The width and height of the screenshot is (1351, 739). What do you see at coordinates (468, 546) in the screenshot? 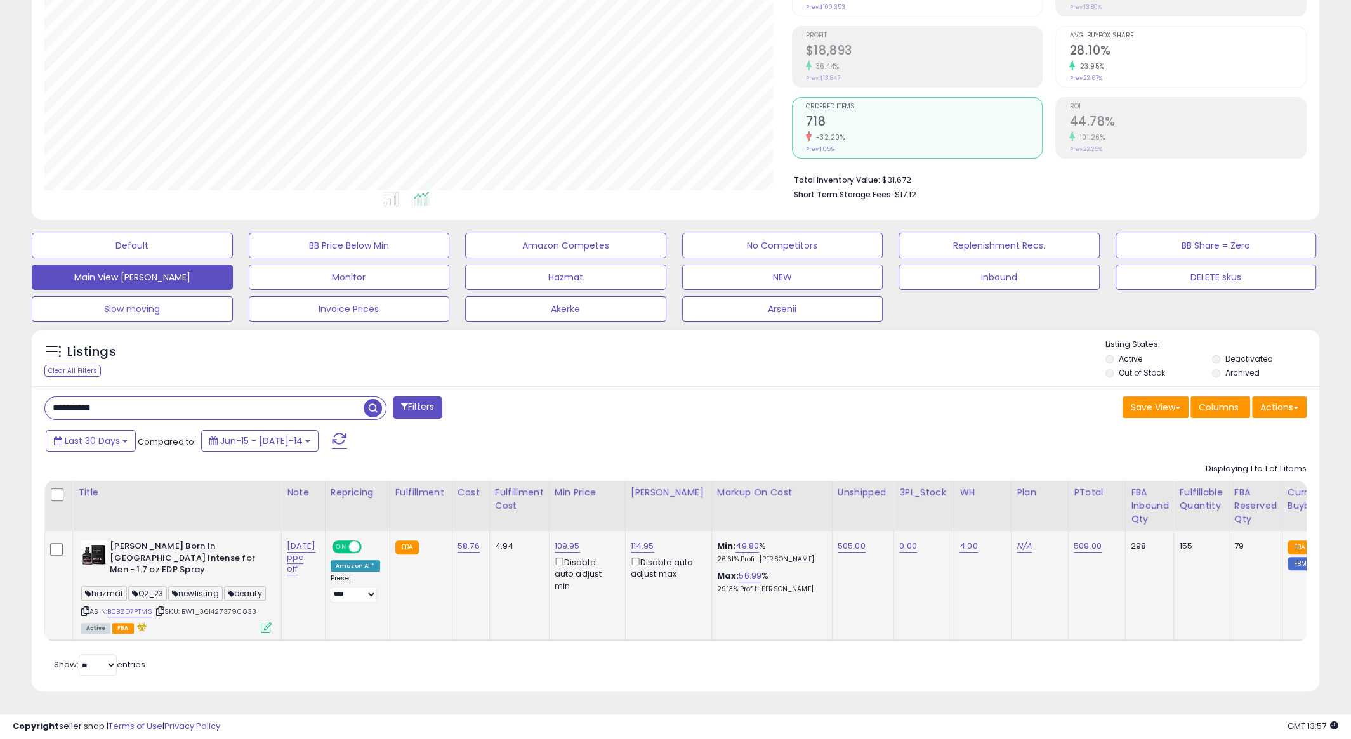
I see `a: 58.76` at bounding box center [468, 546].